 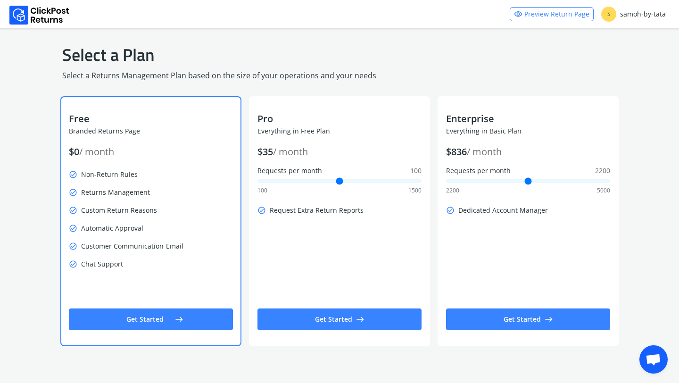 What do you see at coordinates (340, 210) in the screenshot?
I see `p: Request Extra Return Reports` at bounding box center [340, 210].